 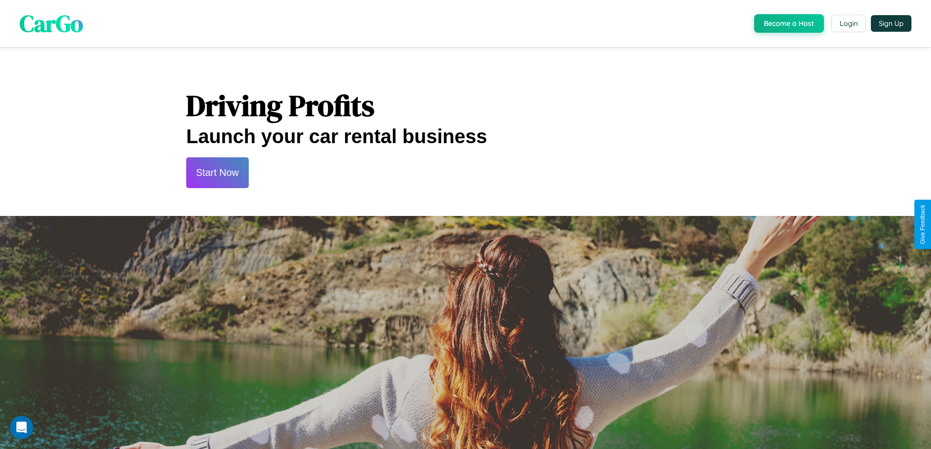 I want to click on button: Start Now, so click(x=218, y=173).